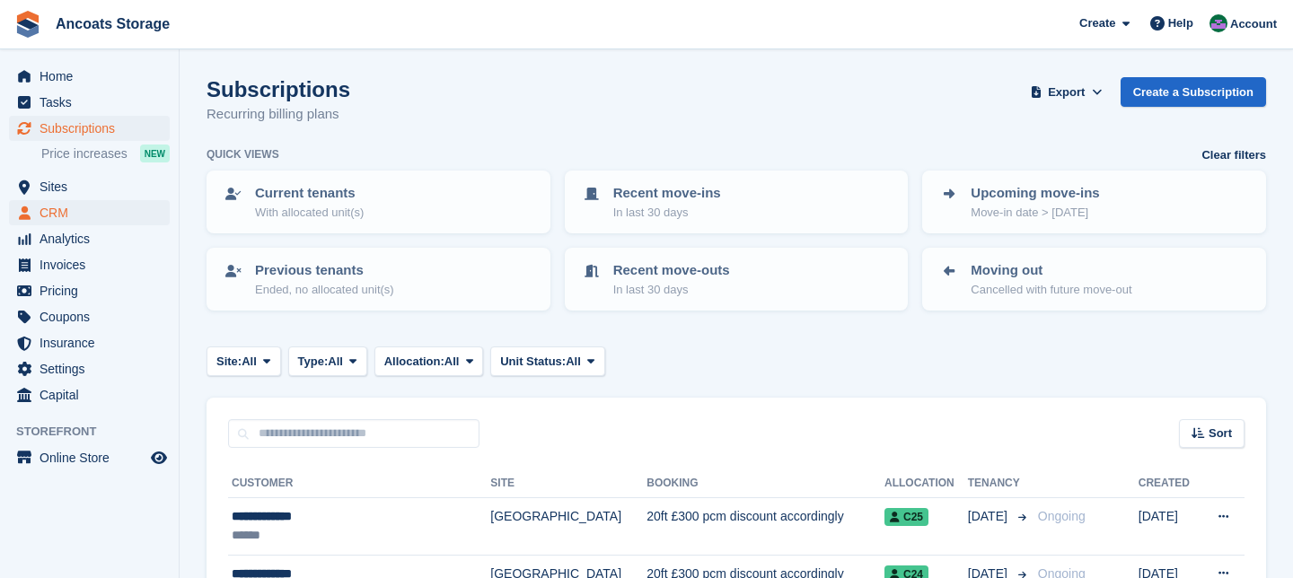 Image resolution: width=1293 pixels, height=578 pixels. What do you see at coordinates (378, 202) in the screenshot?
I see `a: Current tenants With allocated unit(s)` at bounding box center [378, 202].